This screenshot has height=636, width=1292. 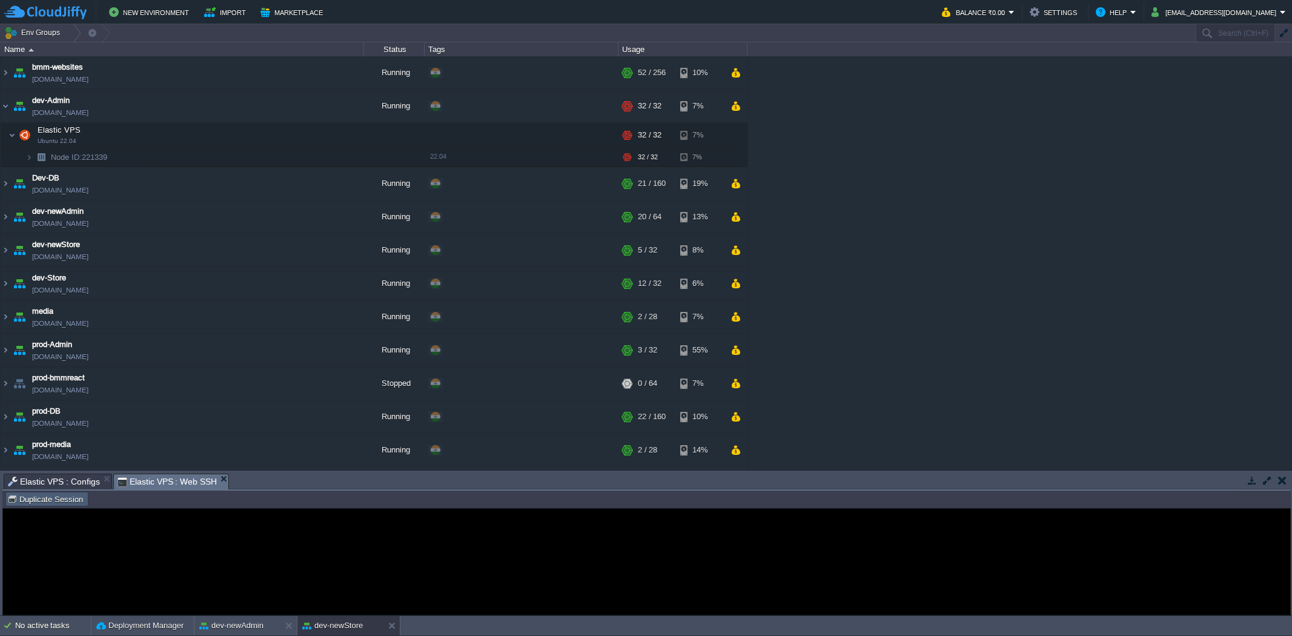 What do you see at coordinates (42, 311) in the screenshot?
I see `a: media` at bounding box center [42, 311].